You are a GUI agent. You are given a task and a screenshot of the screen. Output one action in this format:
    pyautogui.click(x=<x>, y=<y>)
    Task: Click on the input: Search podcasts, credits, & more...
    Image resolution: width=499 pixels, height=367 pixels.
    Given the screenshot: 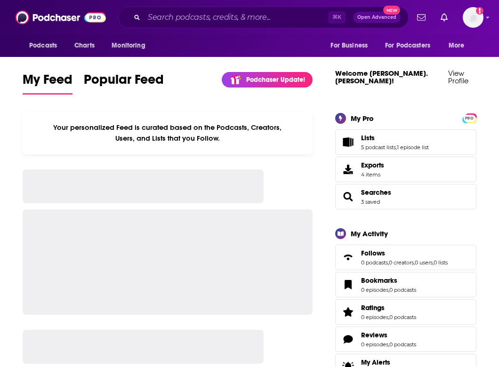 What is the action you would take?
    pyautogui.click(x=236, y=17)
    